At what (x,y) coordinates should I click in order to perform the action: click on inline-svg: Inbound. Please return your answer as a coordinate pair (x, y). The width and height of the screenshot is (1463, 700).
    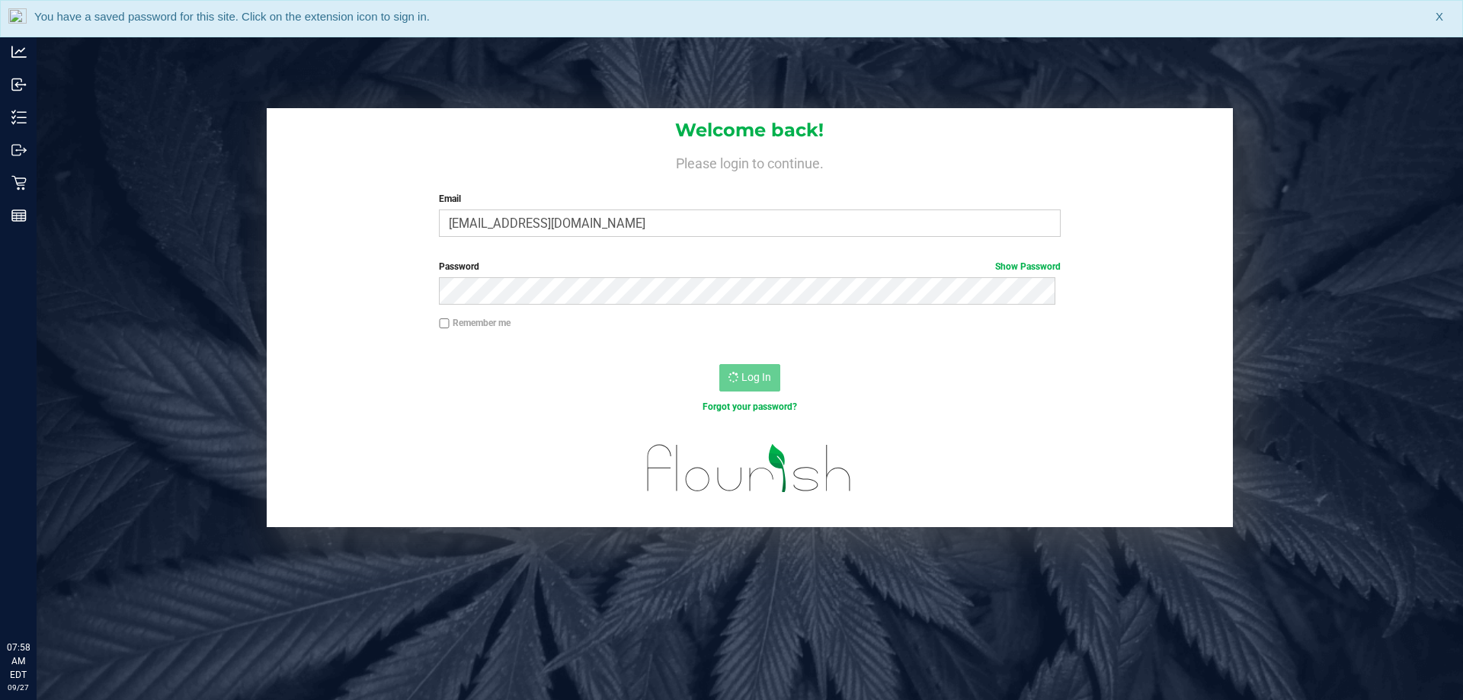
    Looking at the image, I should click on (19, 85).